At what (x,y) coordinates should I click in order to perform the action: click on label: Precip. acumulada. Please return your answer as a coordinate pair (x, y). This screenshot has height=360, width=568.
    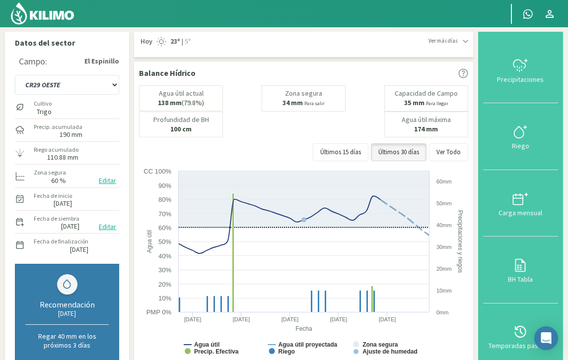
    Looking at the image, I should click on (58, 127).